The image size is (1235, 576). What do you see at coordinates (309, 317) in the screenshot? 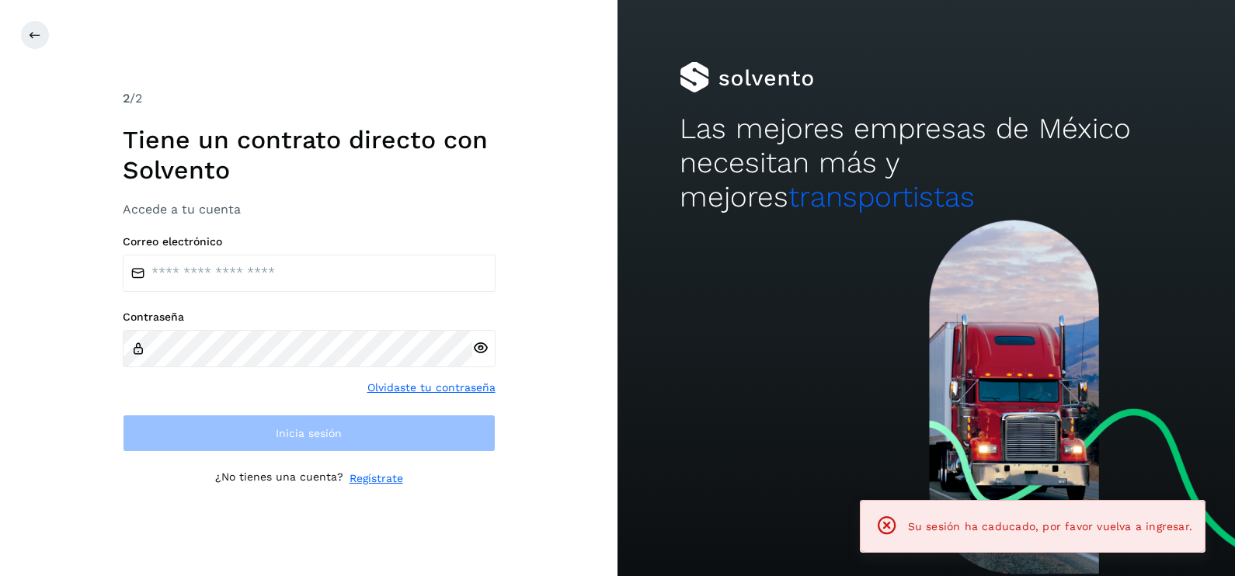
I see `label: Contraseña` at bounding box center [309, 317].